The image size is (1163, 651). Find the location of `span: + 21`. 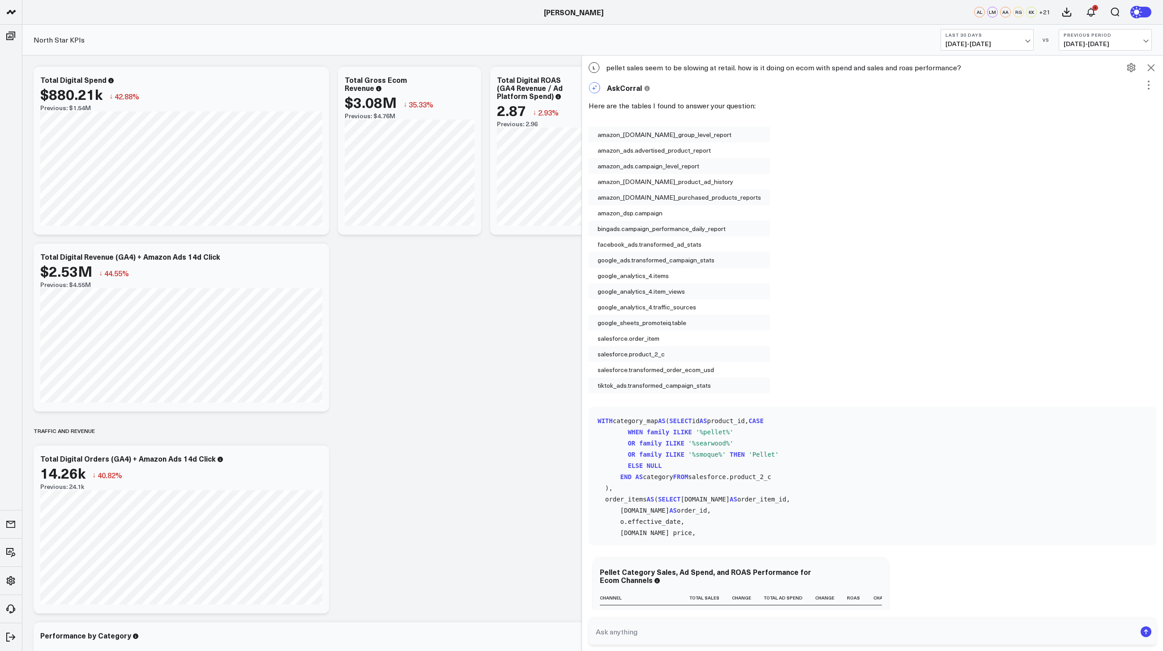

span: + 21 is located at coordinates (1044, 12).